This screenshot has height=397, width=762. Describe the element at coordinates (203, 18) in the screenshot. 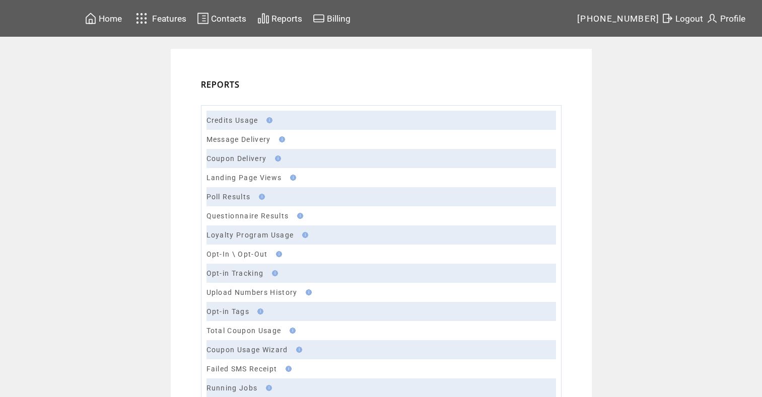

I see `img: contacts.svg` at that location.